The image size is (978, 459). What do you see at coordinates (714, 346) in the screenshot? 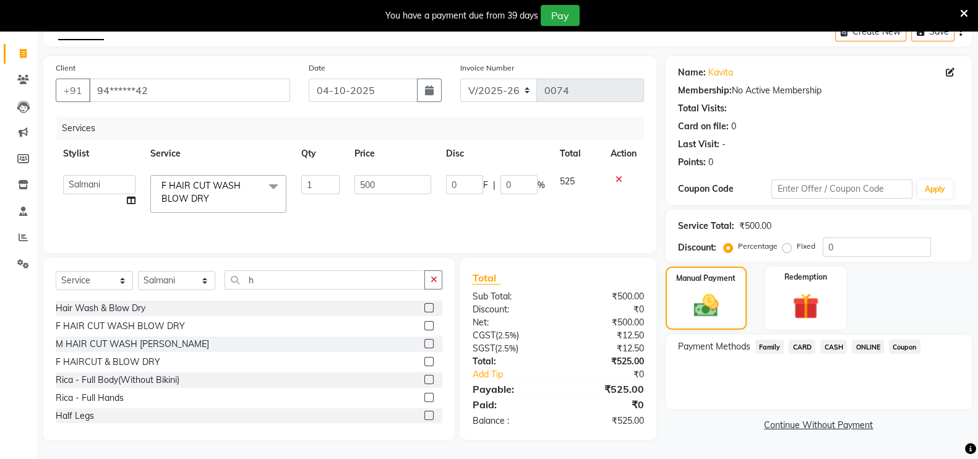
I see `span: Payment Methods` at bounding box center [714, 346].